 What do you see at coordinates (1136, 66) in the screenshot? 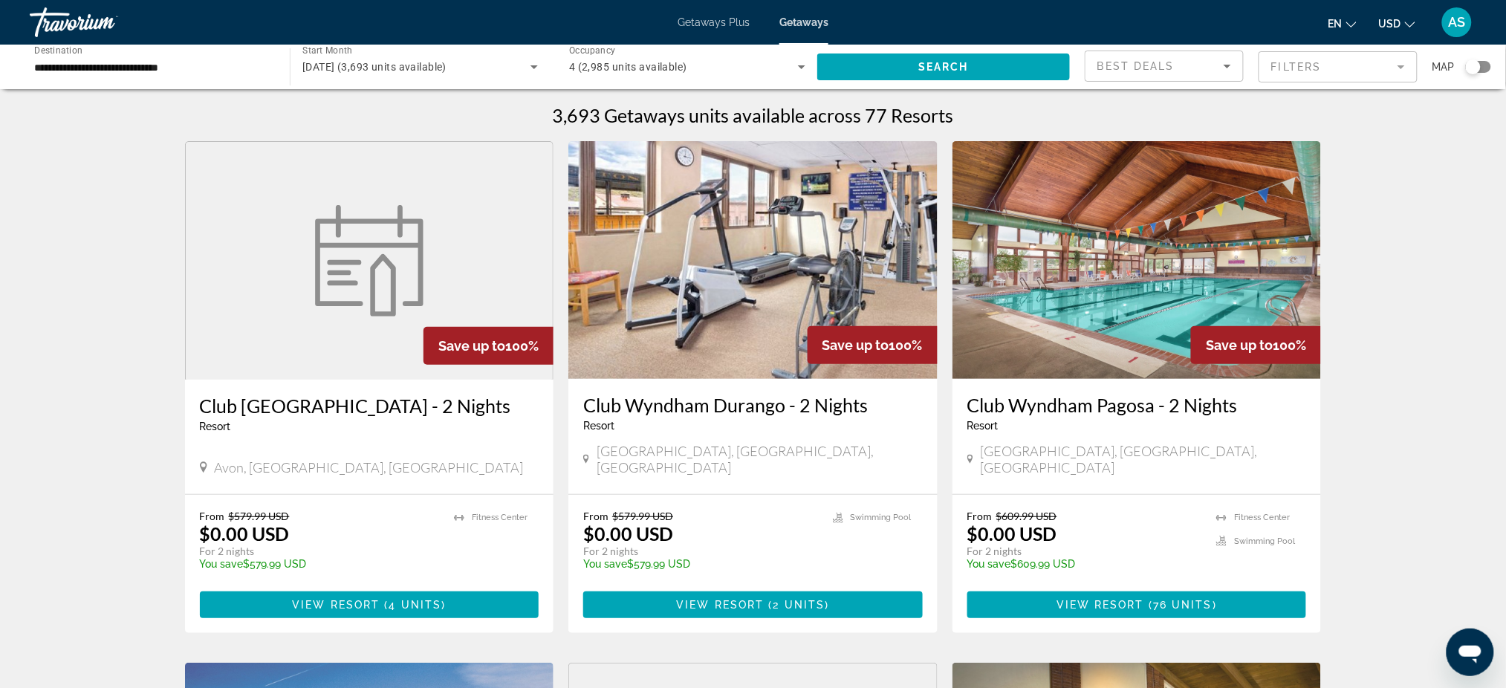
I see `span: Best Deals` at bounding box center [1136, 66].